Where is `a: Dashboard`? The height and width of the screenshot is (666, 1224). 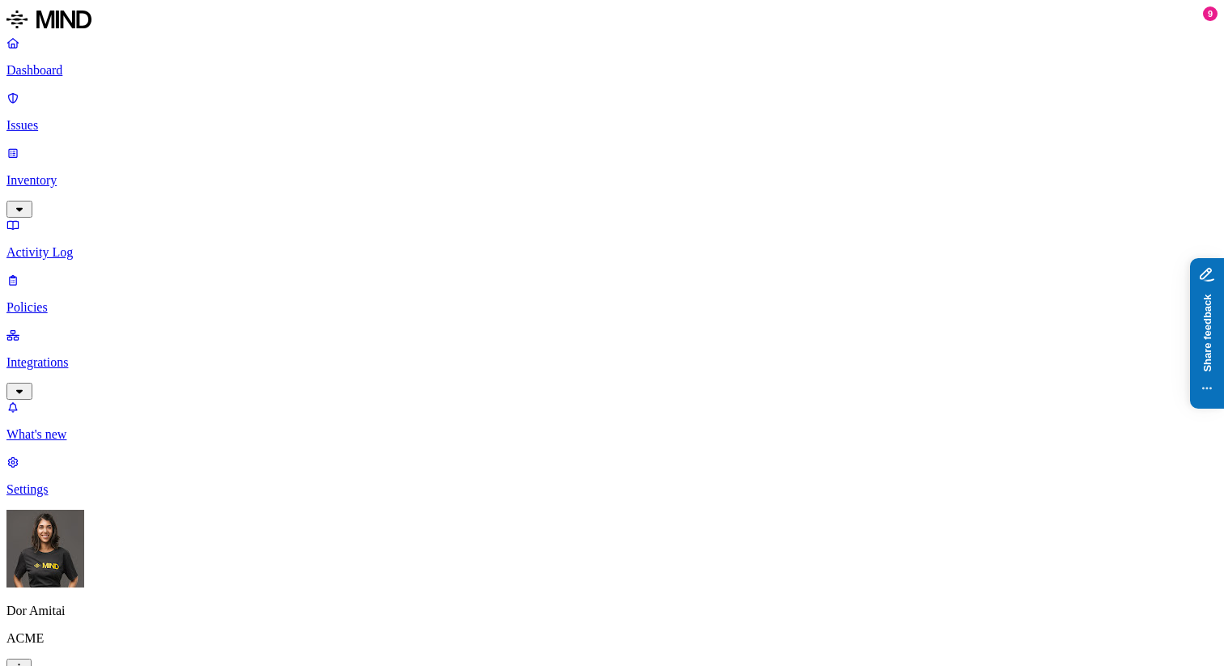 a: Dashboard is located at coordinates (612, 57).